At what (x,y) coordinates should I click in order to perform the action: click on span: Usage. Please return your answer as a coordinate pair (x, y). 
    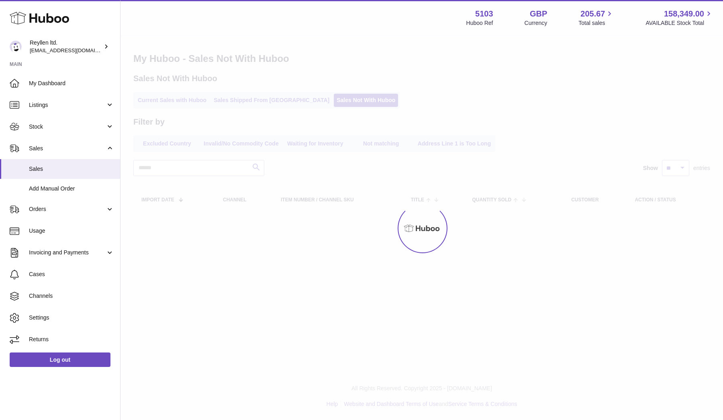
    Looking at the image, I should click on (71, 231).